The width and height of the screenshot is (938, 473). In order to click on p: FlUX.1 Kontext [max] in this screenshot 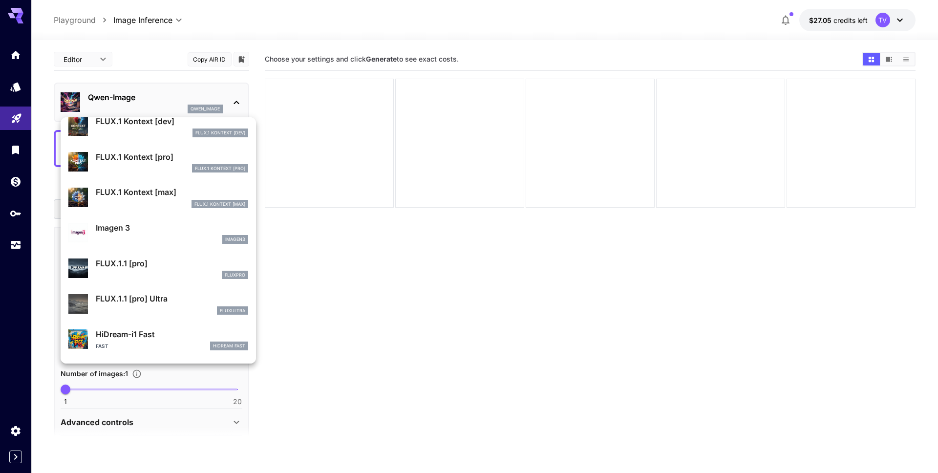, I will do `click(220, 204)`.